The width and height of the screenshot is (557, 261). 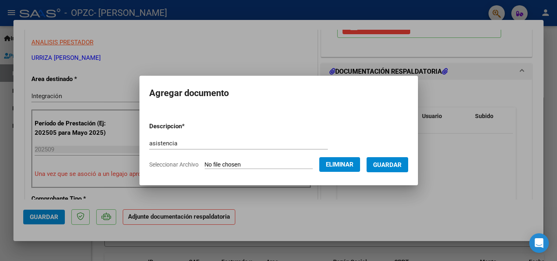 What do you see at coordinates (340, 165) in the screenshot?
I see `button: Eliminar` at bounding box center [340, 165].